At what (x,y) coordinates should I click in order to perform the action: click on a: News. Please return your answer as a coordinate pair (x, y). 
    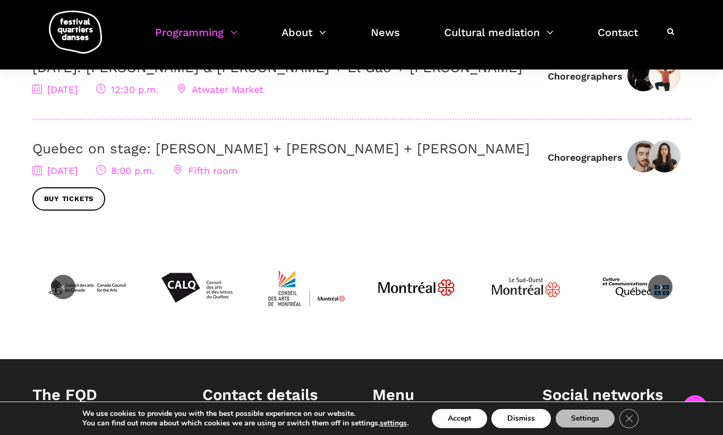
    Looking at the image, I should click on (385, 39).